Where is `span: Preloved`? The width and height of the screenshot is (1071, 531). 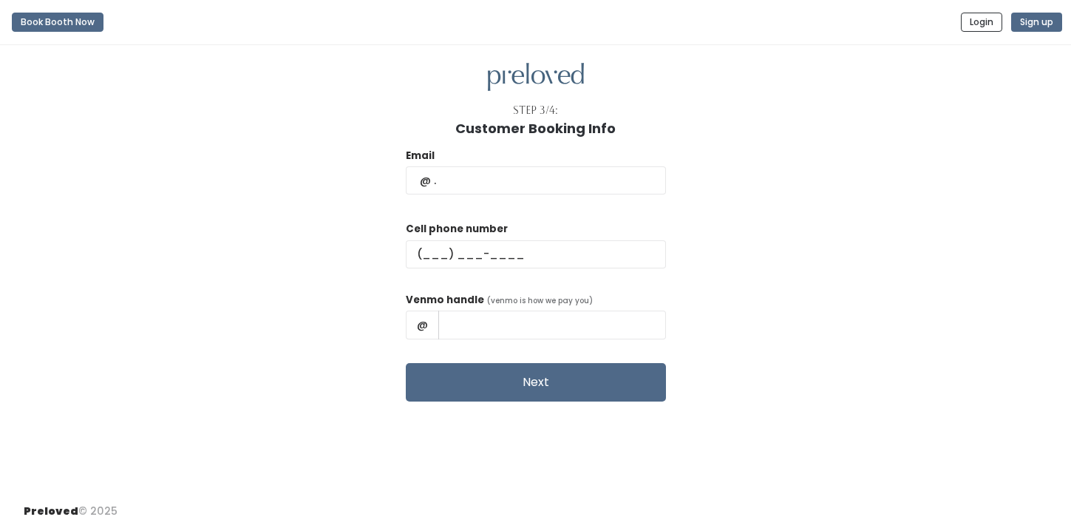 span: Preloved is located at coordinates (51, 511).